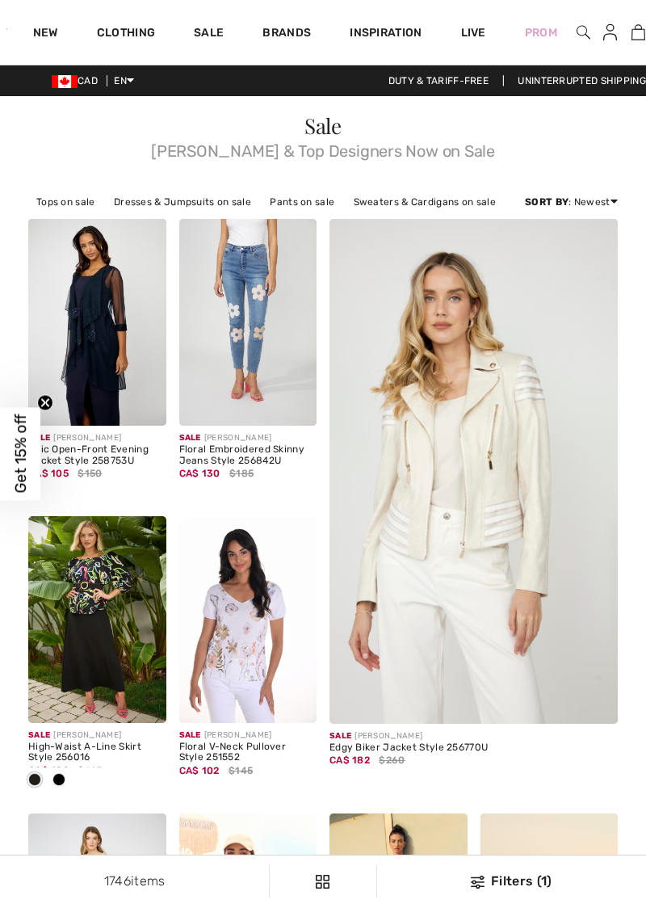 The image size is (646, 908). Describe the element at coordinates (610, 32) in the screenshot. I see `a: Sign In` at that location.